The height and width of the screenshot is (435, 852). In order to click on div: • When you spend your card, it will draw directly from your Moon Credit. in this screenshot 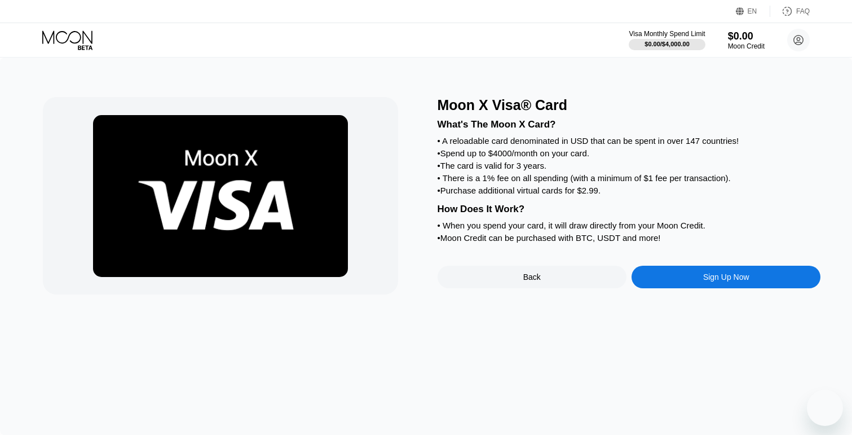, I will do `click(629, 225)`.